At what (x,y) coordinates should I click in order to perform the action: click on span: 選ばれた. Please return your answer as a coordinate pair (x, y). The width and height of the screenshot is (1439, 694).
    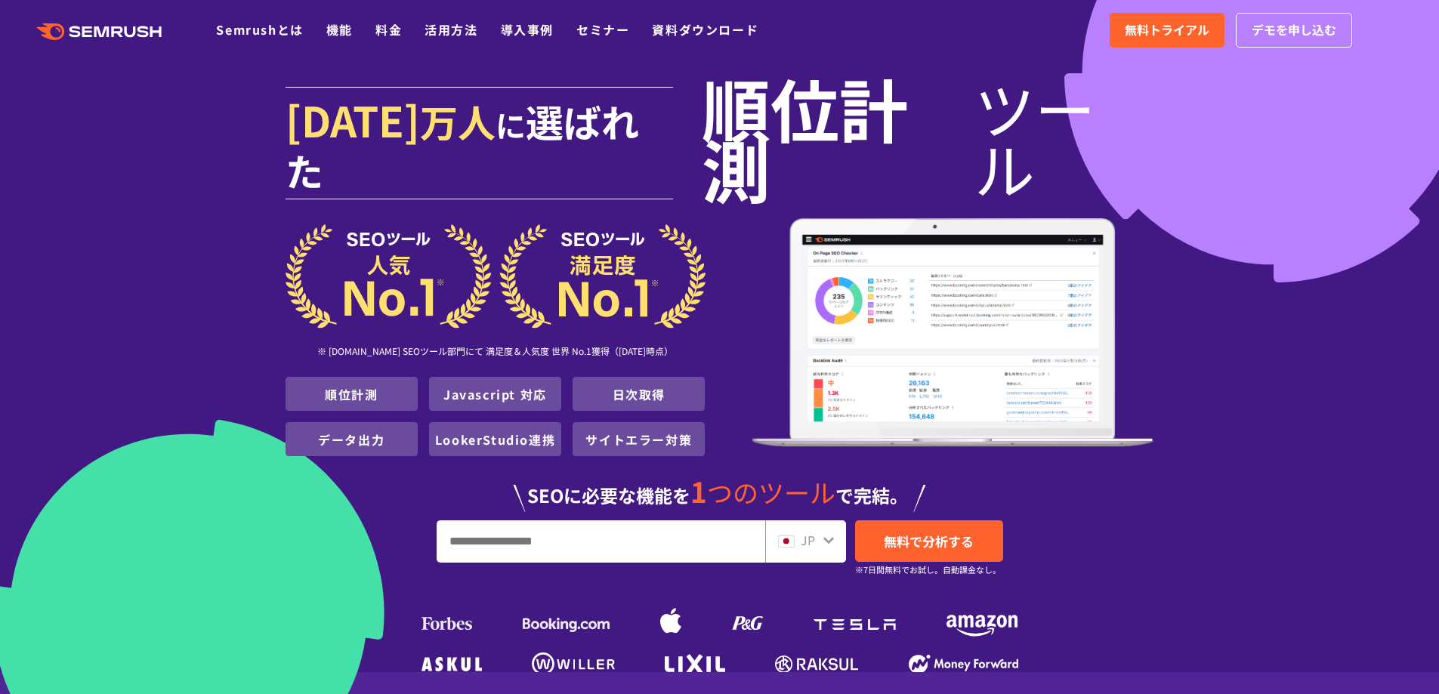
    Looking at the image, I should click on (462, 145).